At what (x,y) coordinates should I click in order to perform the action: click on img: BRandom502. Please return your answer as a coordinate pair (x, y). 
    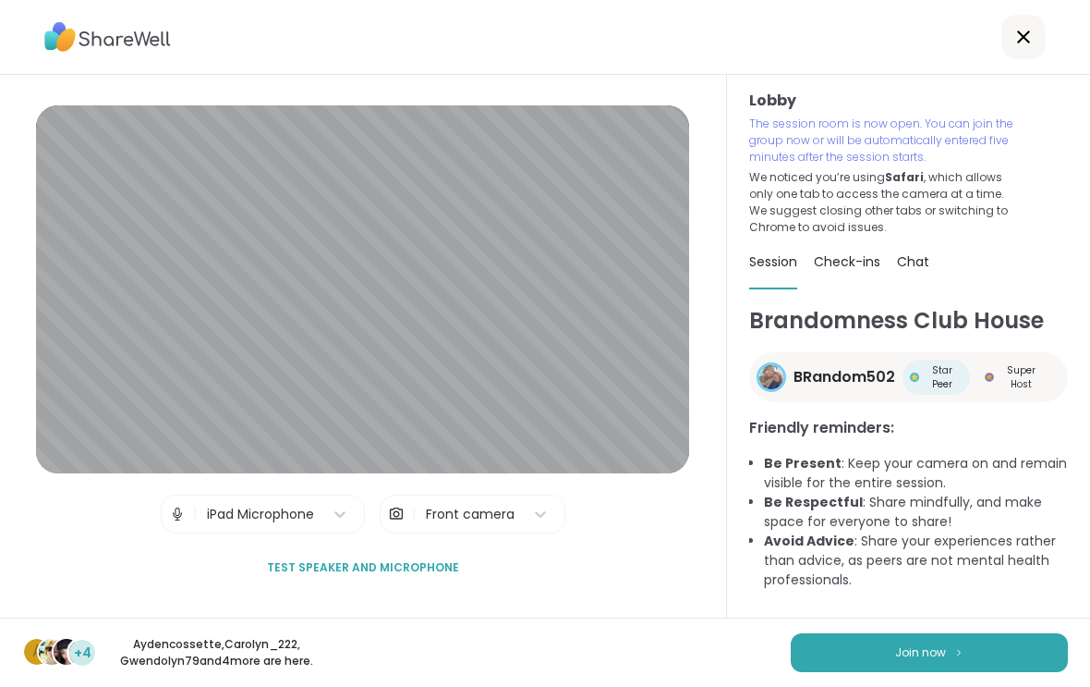
    Looking at the image, I should click on (772, 377).